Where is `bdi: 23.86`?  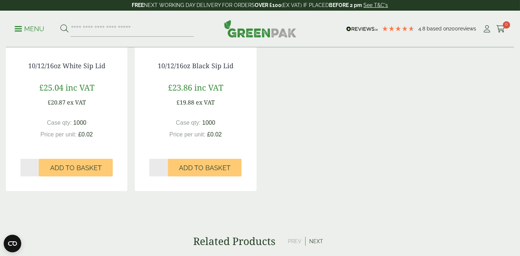 bdi: 23.86 is located at coordinates (180, 87).